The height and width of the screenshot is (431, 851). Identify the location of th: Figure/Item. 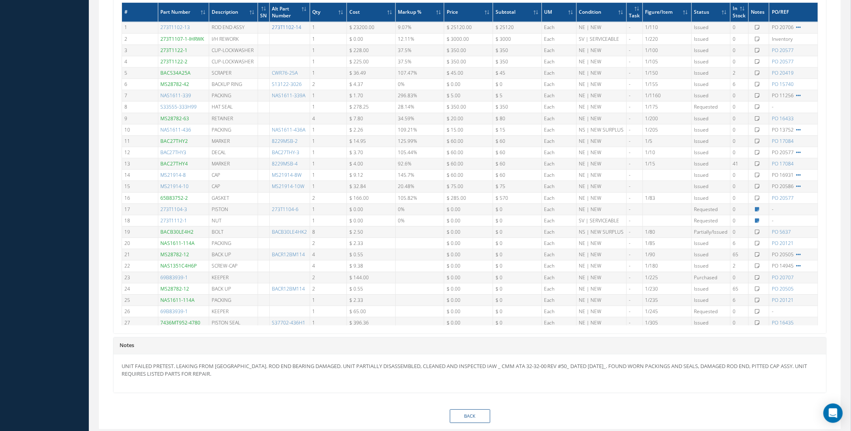
(667, 12).